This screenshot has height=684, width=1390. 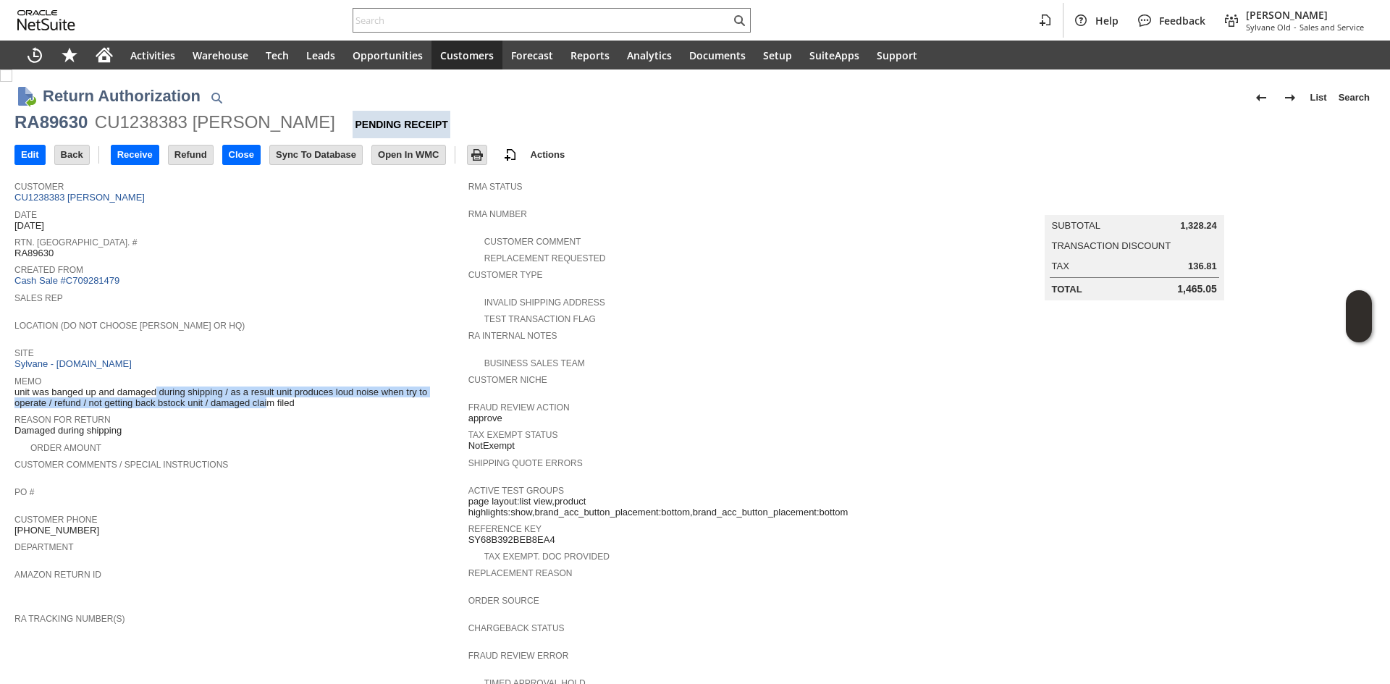 What do you see at coordinates (1202, 266) in the screenshot?
I see `span: 136.81` at bounding box center [1202, 266].